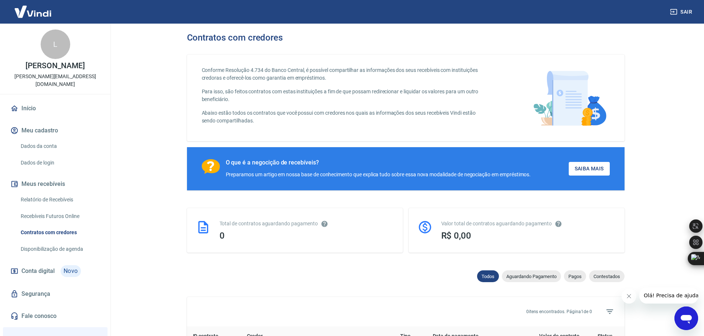 This screenshot has height=336, width=704. Describe the element at coordinates (55, 131) in the screenshot. I see `button: Meu cadastro` at that location.